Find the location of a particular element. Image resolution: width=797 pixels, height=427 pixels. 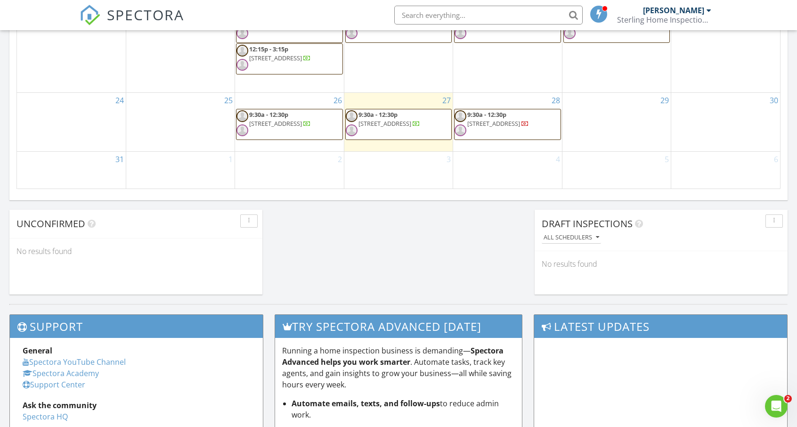

a: Go to August 31, 2025 is located at coordinates (120, 159).